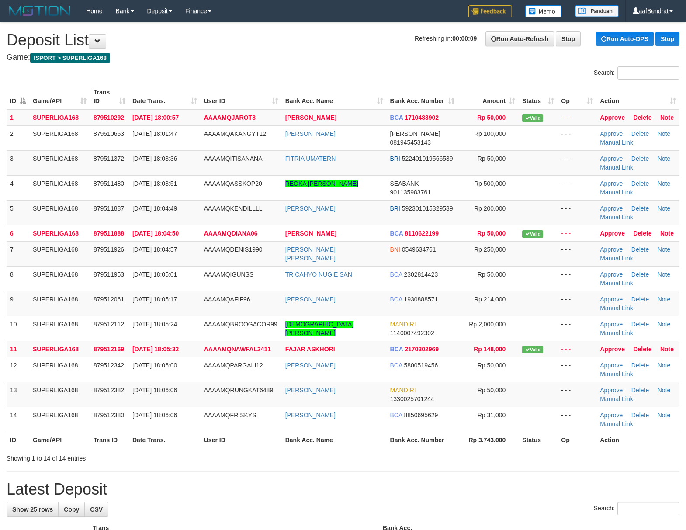 This screenshot has width=686, height=530. I want to click on span: AAAAMQAFIF96, so click(227, 299).